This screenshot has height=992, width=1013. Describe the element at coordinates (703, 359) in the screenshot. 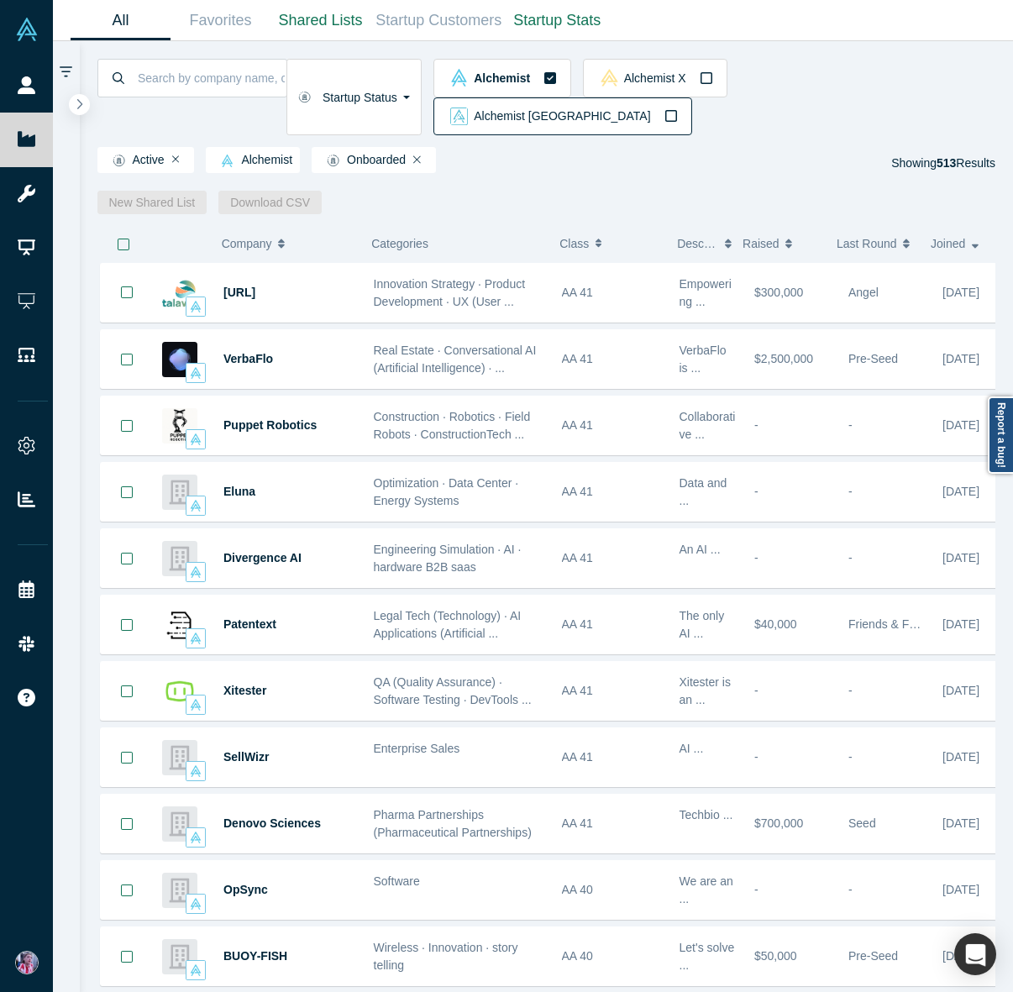

I see `span: VerbaFlo is ...` at that location.